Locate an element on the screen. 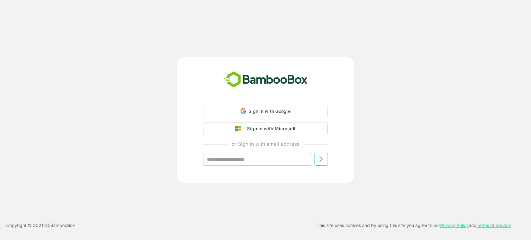  span: Sign in with Google is located at coordinates (269, 111).